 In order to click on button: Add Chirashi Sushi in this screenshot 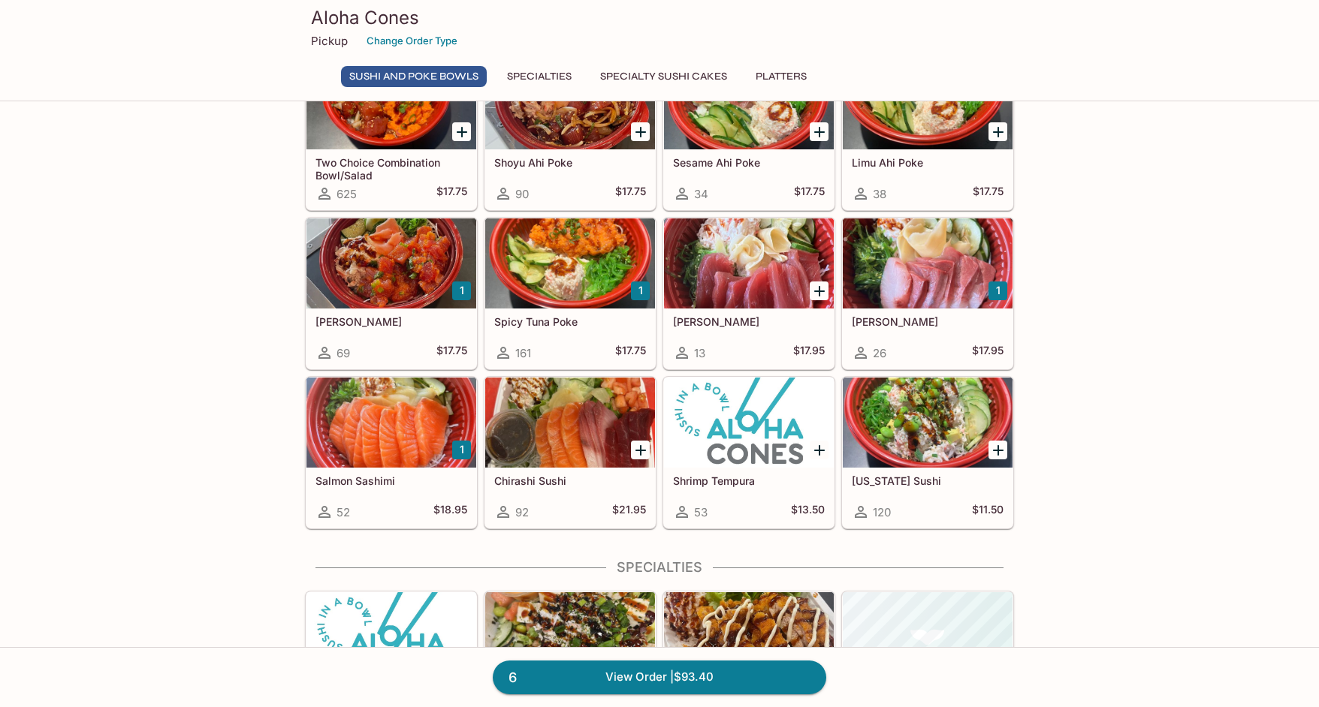, I will do `click(640, 450)`.